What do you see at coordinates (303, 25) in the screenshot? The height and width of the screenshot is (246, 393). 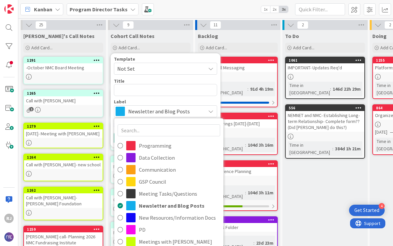 I see `span: 2` at bounding box center [303, 25].